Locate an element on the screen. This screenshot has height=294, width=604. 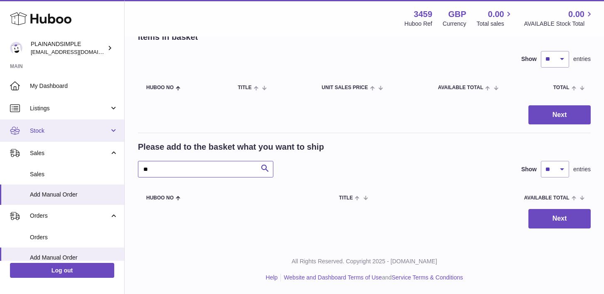
a: Help is located at coordinates (272, 278).